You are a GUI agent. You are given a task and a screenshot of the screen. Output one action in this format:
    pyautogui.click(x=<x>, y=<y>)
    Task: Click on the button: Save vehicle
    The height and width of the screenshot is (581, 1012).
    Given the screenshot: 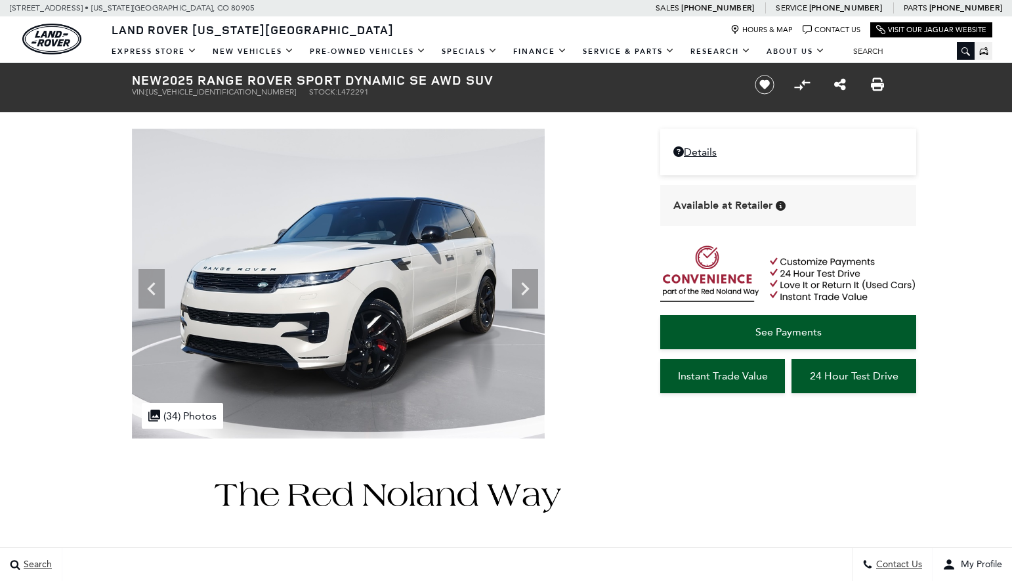 What is the action you would take?
    pyautogui.click(x=765, y=85)
    